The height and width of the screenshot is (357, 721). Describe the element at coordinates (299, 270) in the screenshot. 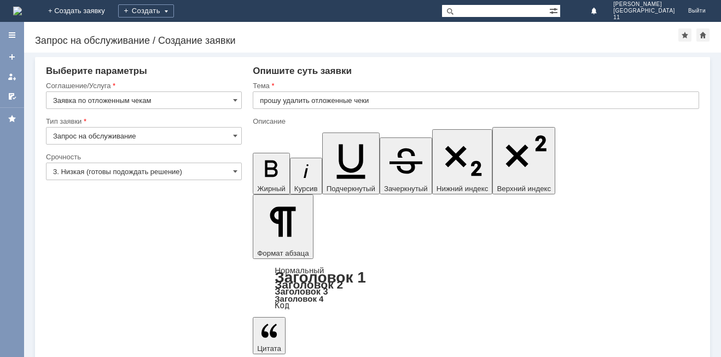

I see `a: Нормальный` at that location.